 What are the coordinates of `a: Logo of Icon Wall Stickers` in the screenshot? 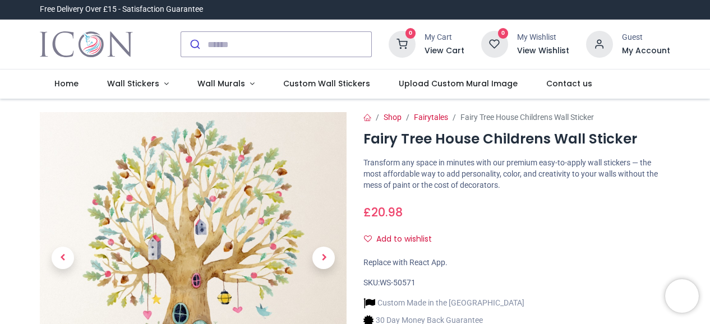 It's located at (86, 44).